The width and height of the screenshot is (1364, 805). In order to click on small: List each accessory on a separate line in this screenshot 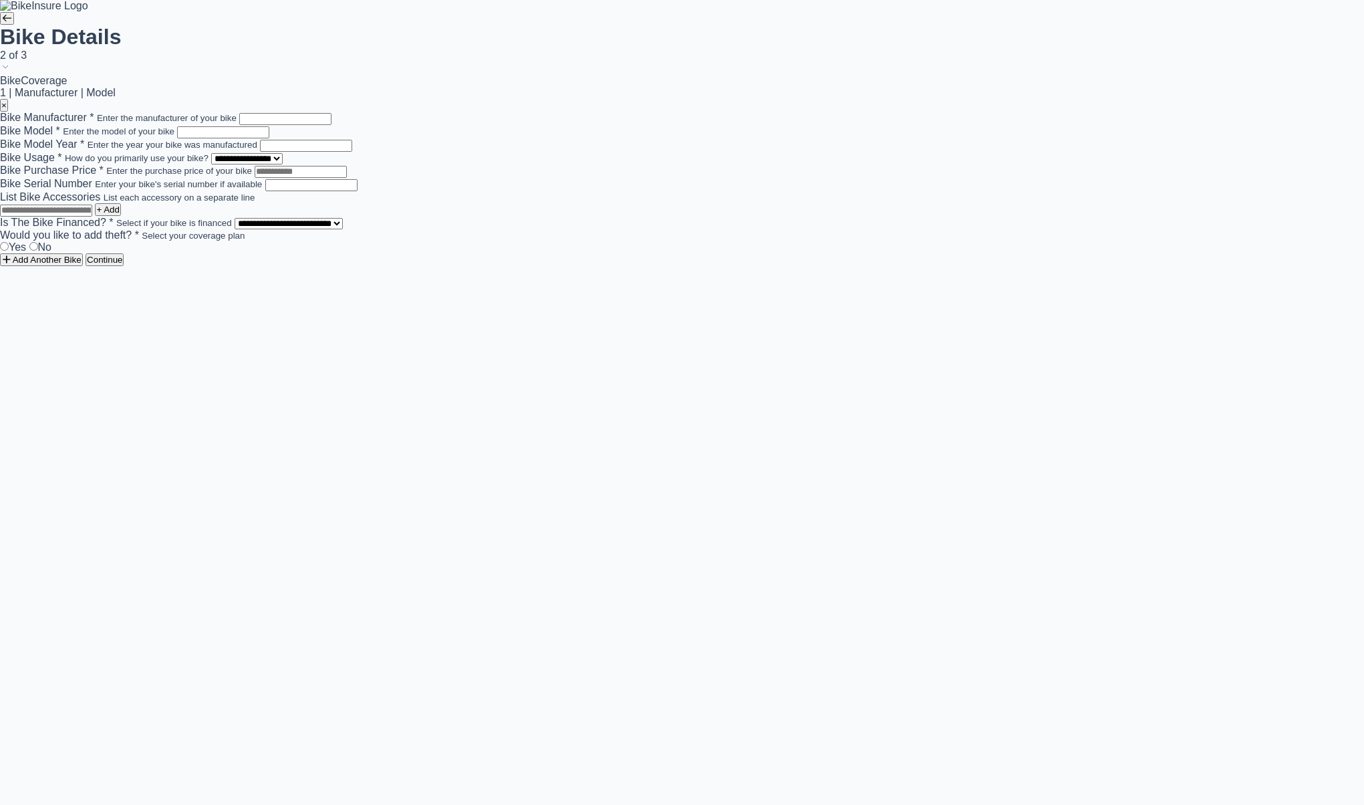, I will do `click(179, 197)`.